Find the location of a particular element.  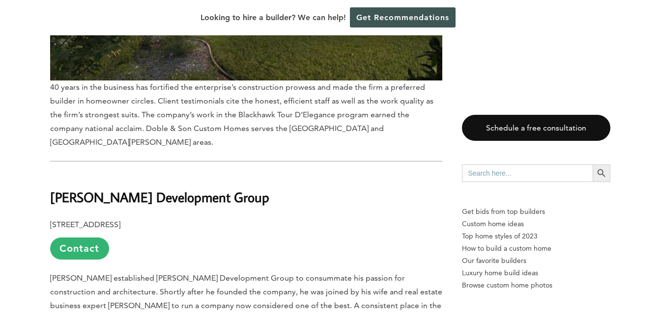

p: Top home styles of 2023 is located at coordinates (536, 236).